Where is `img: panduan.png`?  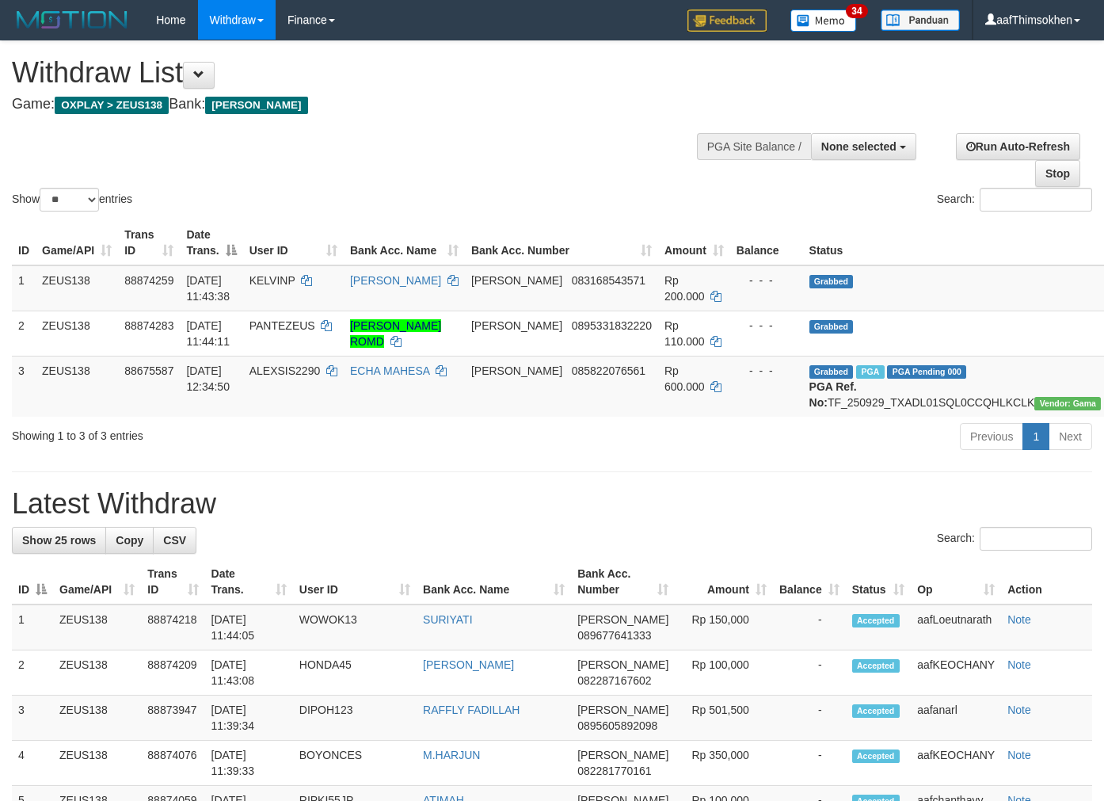
img: panduan.png is located at coordinates (920, 20).